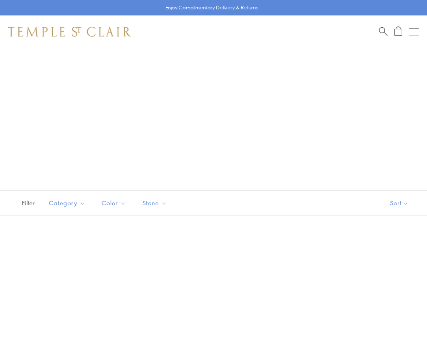 The width and height of the screenshot is (427, 361). I want to click on span: Color, so click(115, 203).